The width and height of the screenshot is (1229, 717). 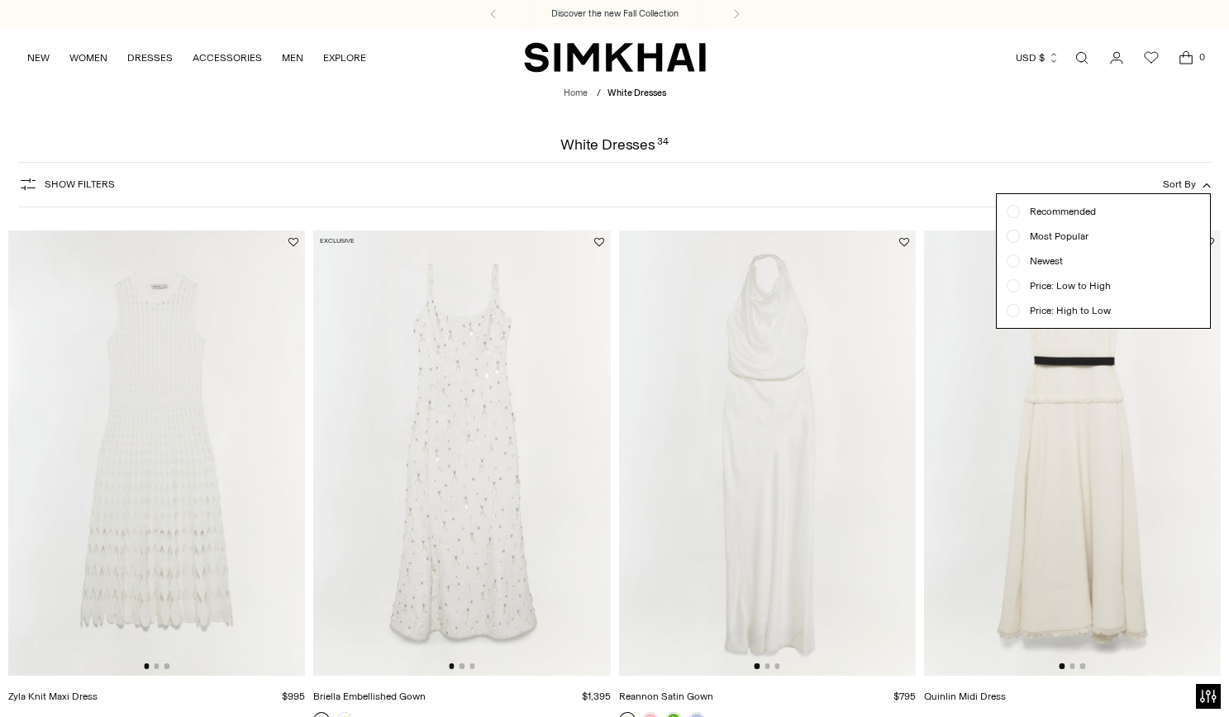 What do you see at coordinates (1058, 212) in the screenshot?
I see `span: Recommended` at bounding box center [1058, 212].